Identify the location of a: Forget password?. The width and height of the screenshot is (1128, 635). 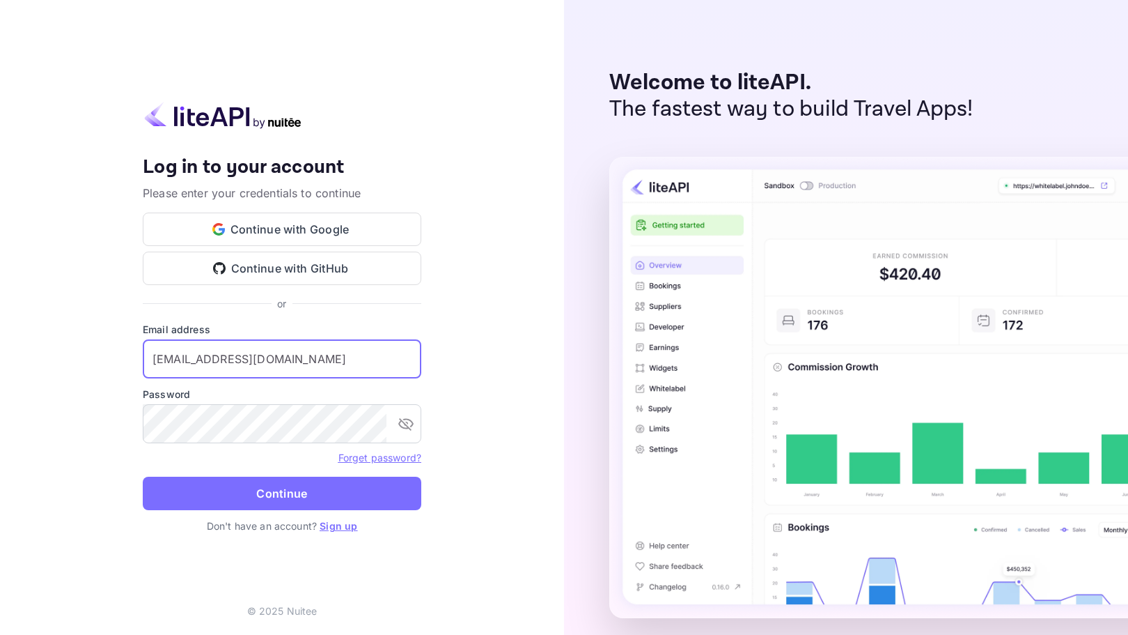
(380, 457).